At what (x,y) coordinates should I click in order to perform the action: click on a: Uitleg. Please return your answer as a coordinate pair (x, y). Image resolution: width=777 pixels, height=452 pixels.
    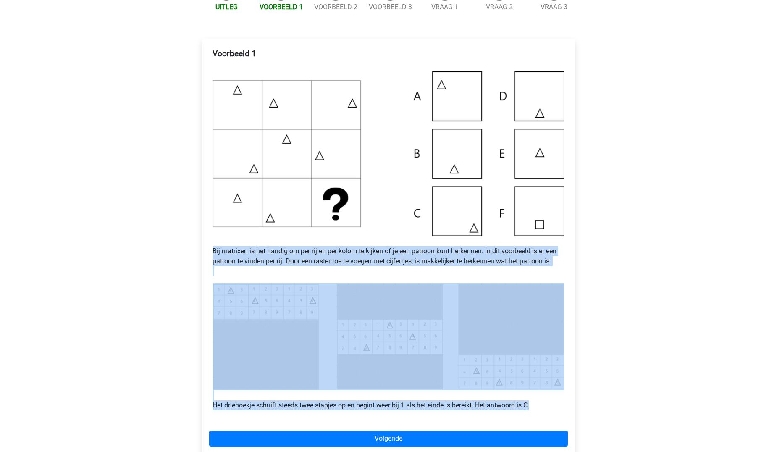
    Looking at the image, I should click on (226, 7).